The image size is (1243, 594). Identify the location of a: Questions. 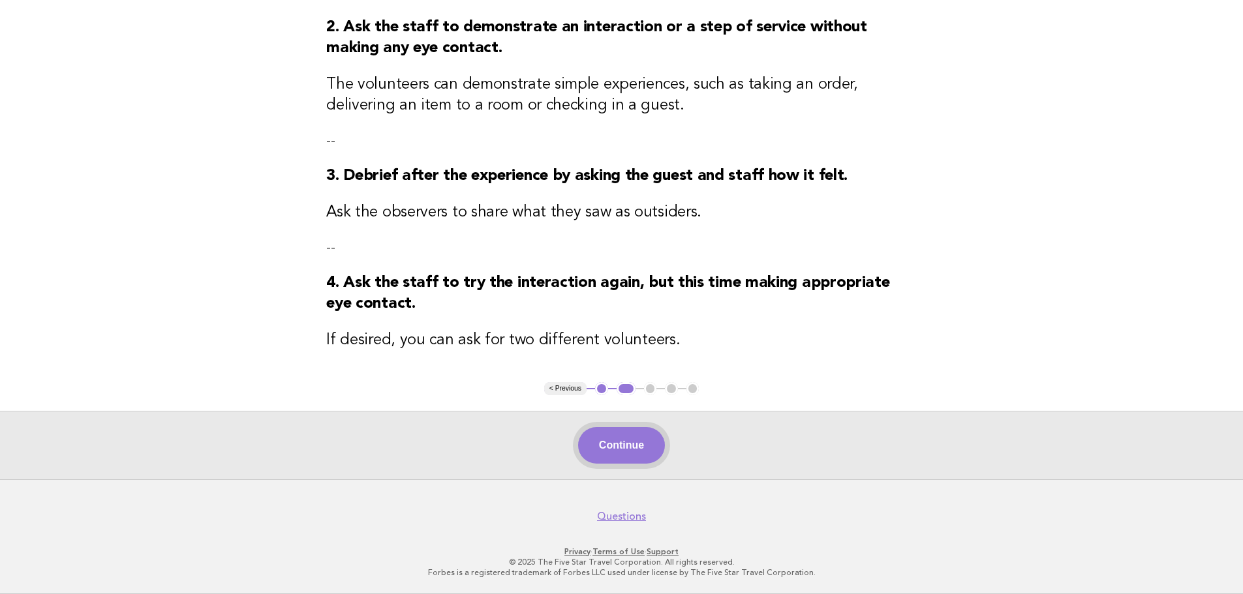
(621, 517).